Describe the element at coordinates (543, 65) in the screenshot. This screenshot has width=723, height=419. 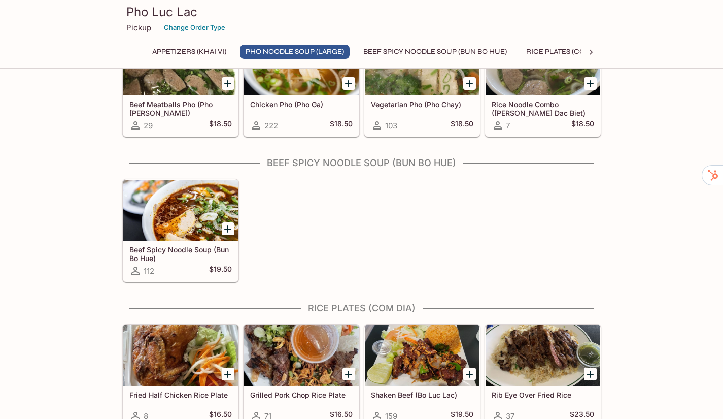
I see `div: Rice Noodle Combo (Hu Tieu Dac Biet)` at that location.